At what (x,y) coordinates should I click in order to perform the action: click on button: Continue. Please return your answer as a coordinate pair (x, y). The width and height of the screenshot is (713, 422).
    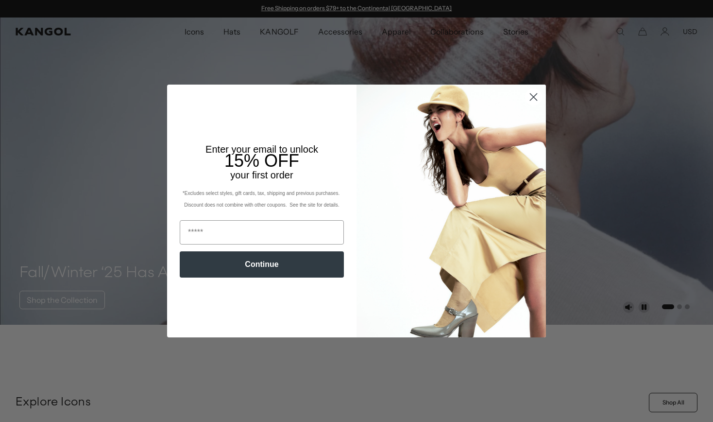
    Looking at the image, I should click on (262, 264).